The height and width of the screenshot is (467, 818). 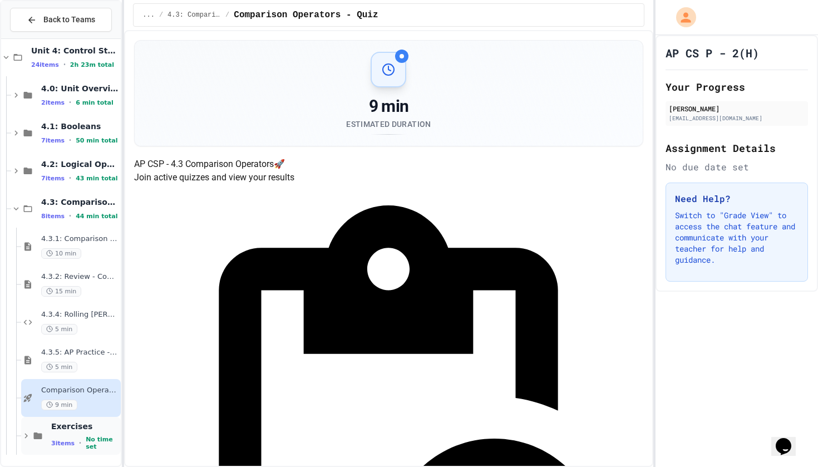 What do you see at coordinates (737, 148) in the screenshot?
I see `h2: Assignment Details` at bounding box center [737, 148].